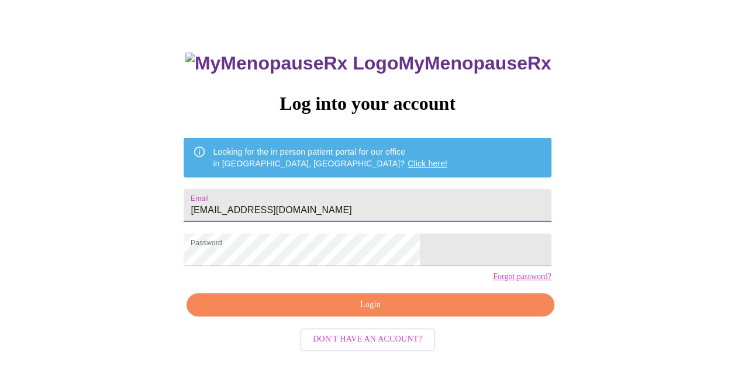  Describe the element at coordinates (367, 338) in the screenshot. I see `a: Don't have an account?` at that location.